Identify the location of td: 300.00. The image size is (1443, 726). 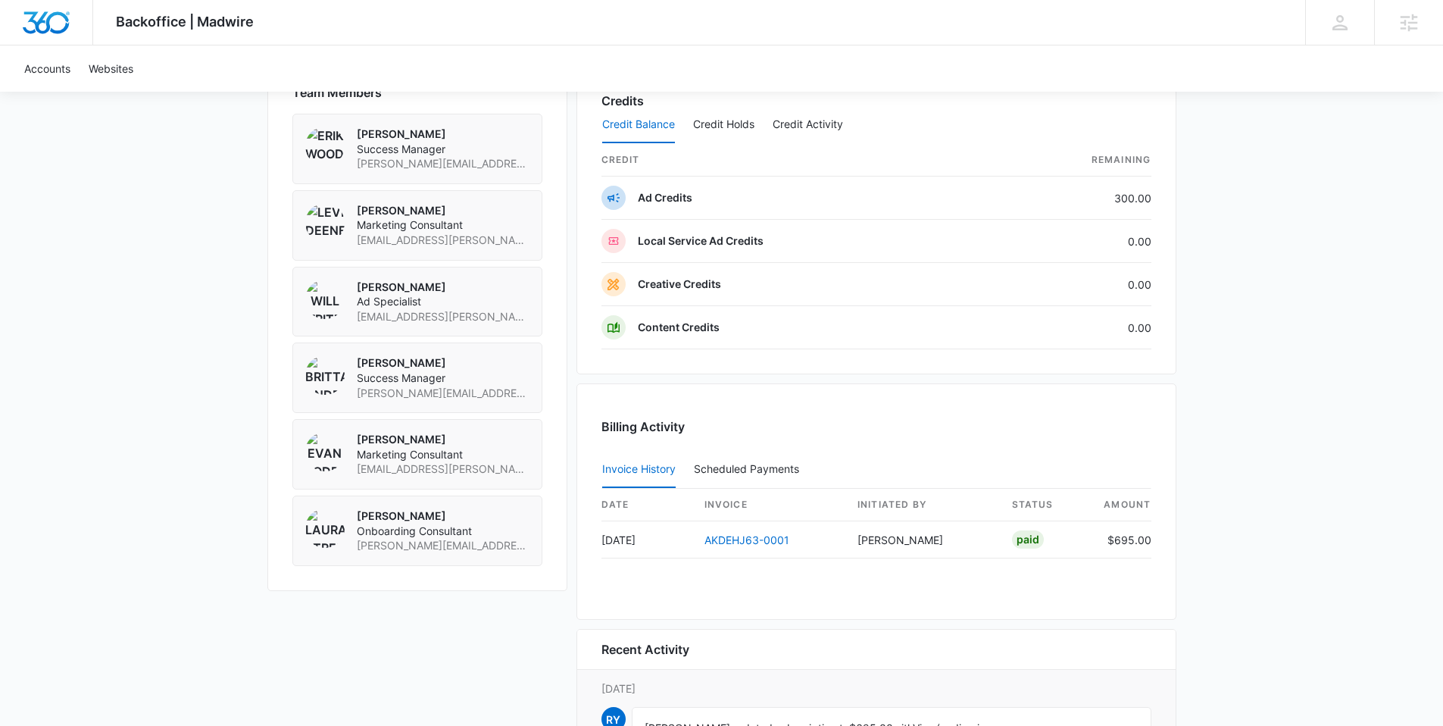
(1071, 198).